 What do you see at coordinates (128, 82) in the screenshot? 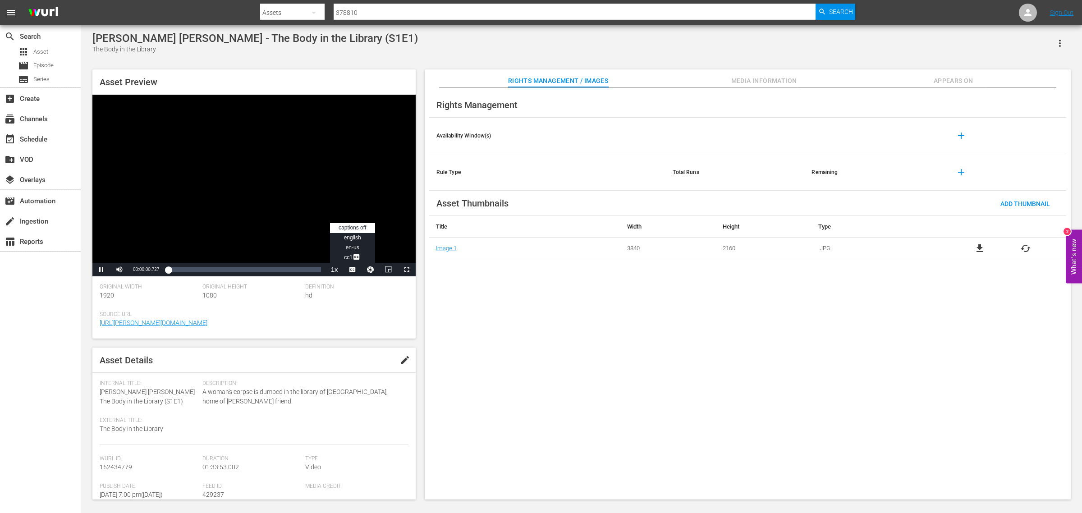
I see `span: Asset Preview` at bounding box center [128, 82].